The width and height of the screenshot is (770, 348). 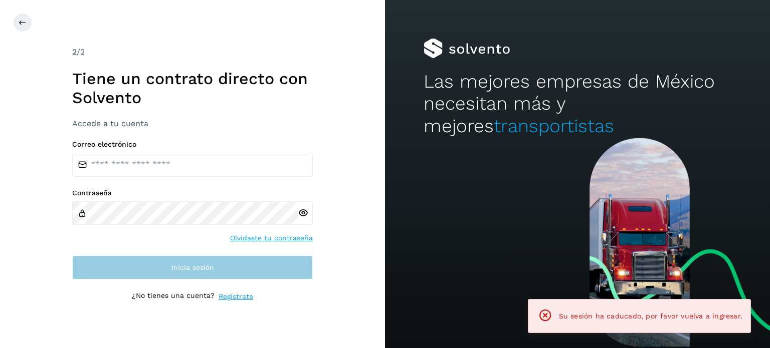 I want to click on span: Inicia sesión, so click(x=192, y=268).